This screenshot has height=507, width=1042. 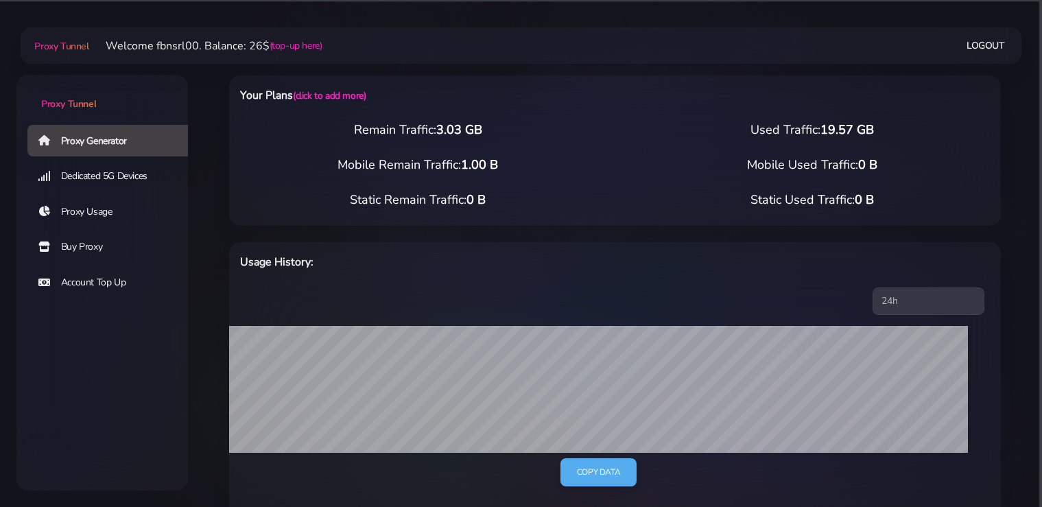 What do you see at coordinates (329, 95) in the screenshot?
I see `a: (click to add more)` at bounding box center [329, 95].